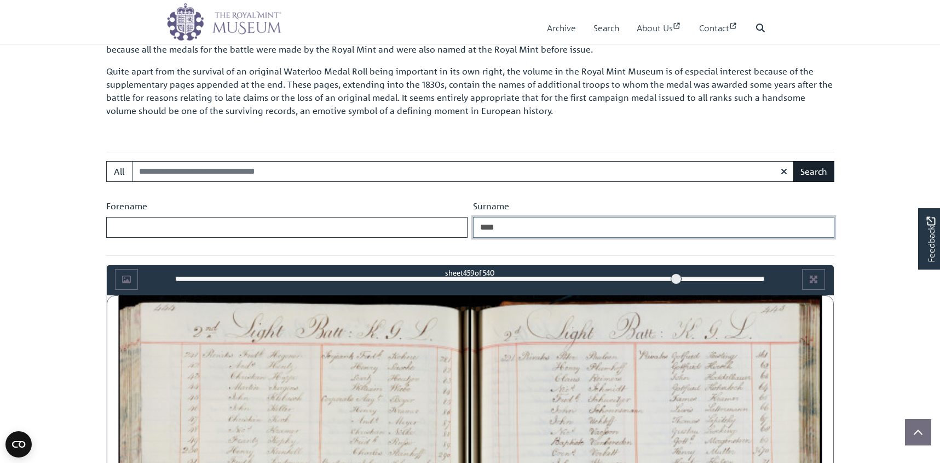 The height and width of the screenshot is (463, 940). What do you see at coordinates (718, 28) in the screenshot?
I see `a: Contact` at bounding box center [718, 28].